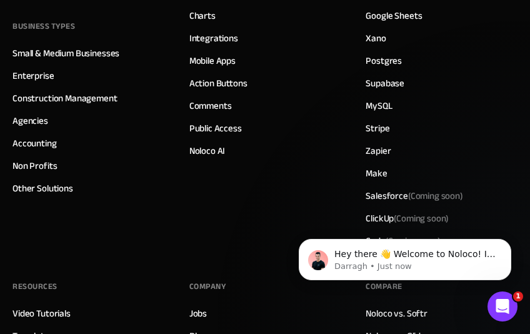 This screenshot has height=334, width=530. What do you see at coordinates (378, 151) in the screenshot?
I see `a: Zapier` at bounding box center [378, 151].